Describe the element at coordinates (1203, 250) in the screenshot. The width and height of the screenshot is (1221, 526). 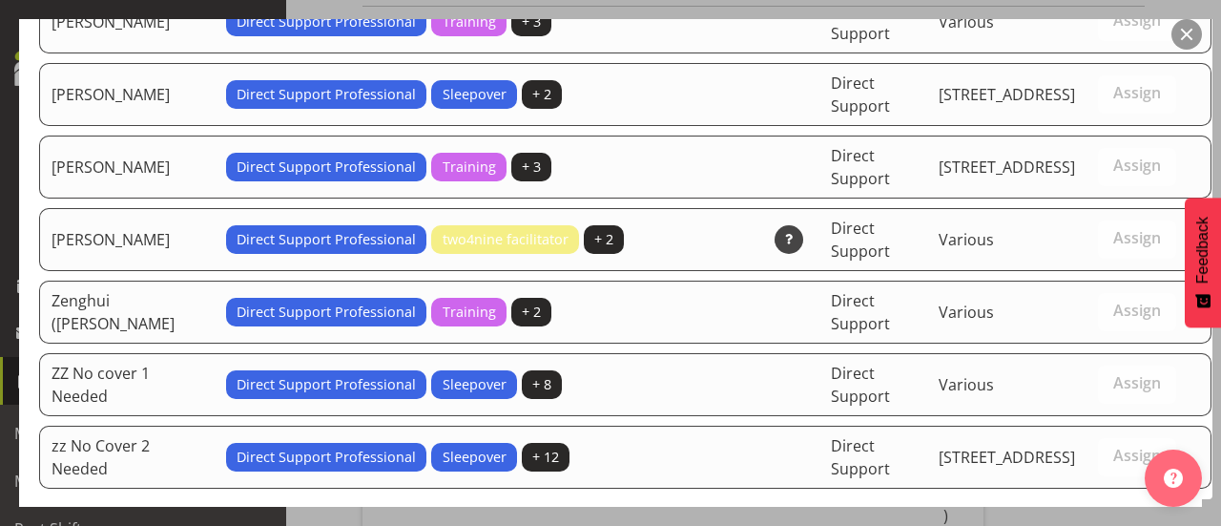
I see `span: Feedback` at that location.